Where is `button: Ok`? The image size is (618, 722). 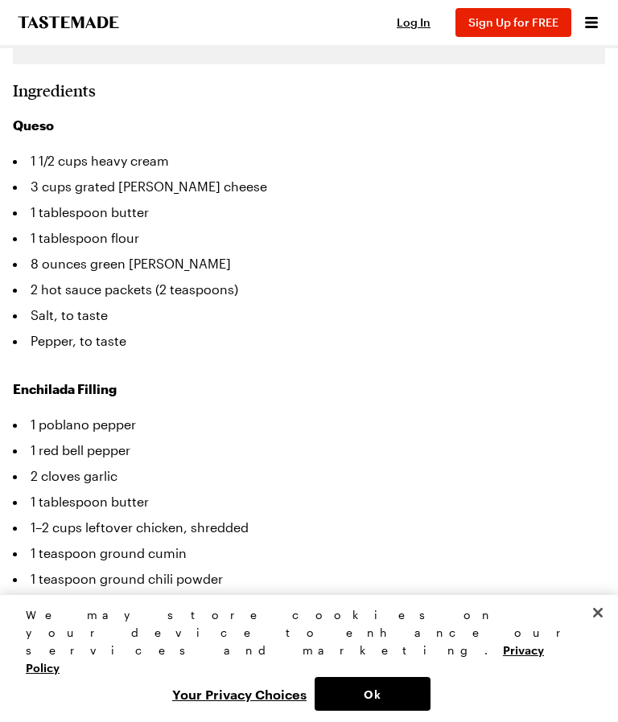 button: Ok is located at coordinates (372, 694).